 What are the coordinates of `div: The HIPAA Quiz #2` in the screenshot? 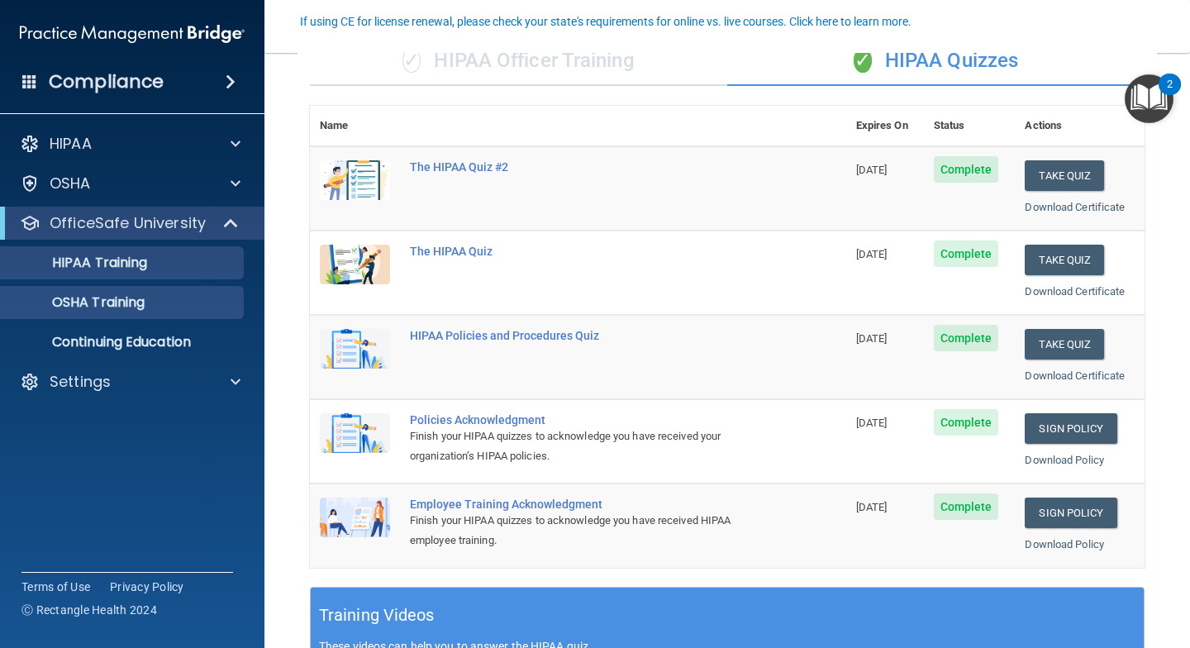 It's located at (587, 167).